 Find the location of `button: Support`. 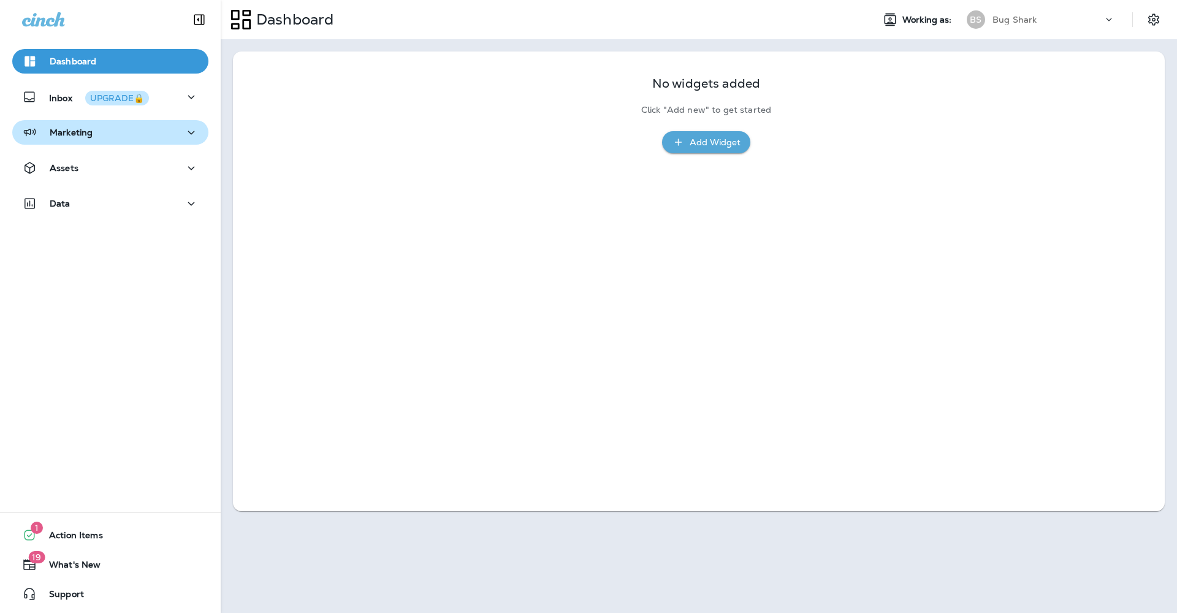

button: Support is located at coordinates (110, 594).